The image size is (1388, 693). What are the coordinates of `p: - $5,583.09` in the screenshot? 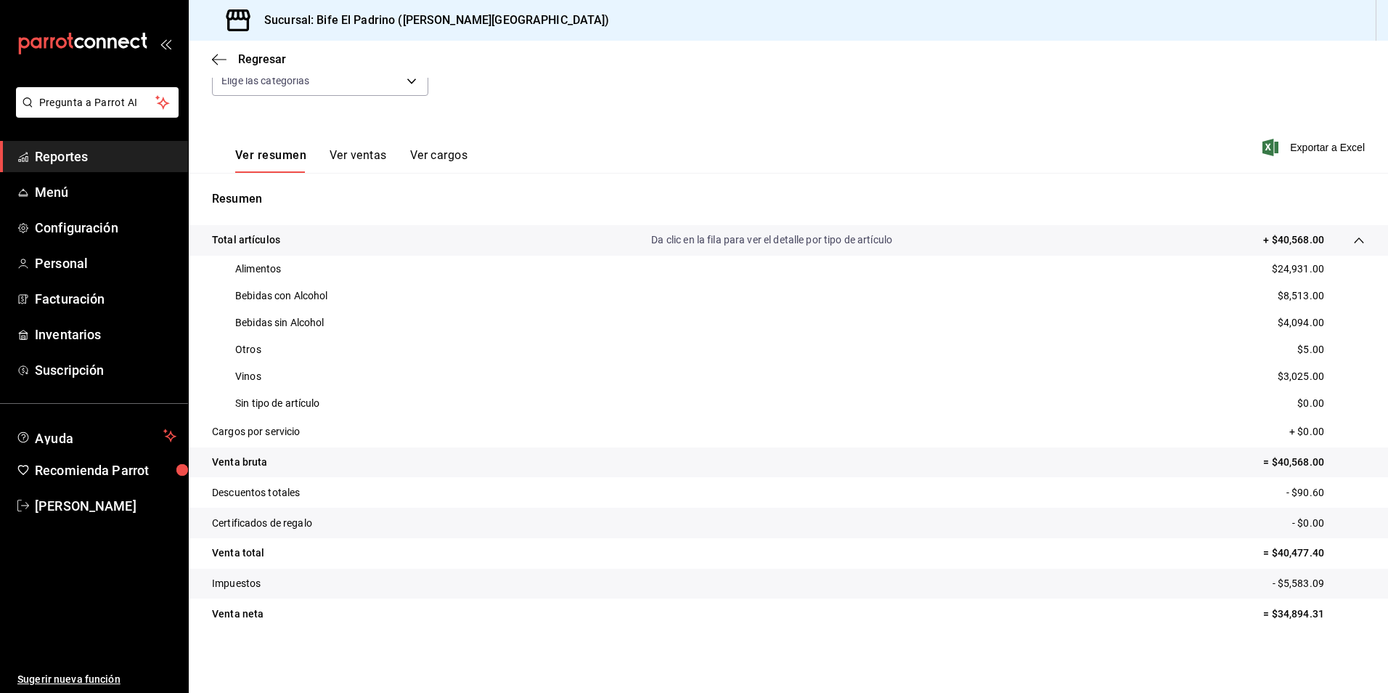 It's located at (1319, 583).